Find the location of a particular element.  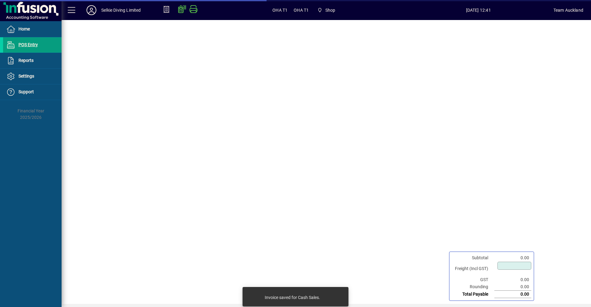

span: POS Entry is located at coordinates (28, 45).